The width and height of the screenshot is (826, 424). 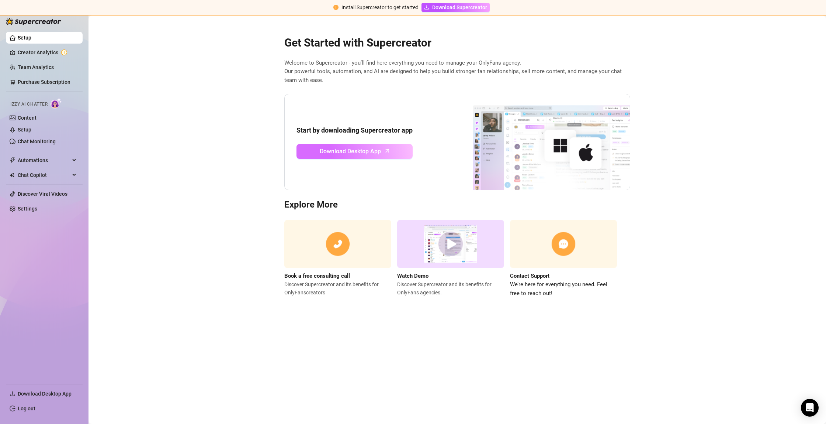 I want to click on img: AI Chatter, so click(x=56, y=103).